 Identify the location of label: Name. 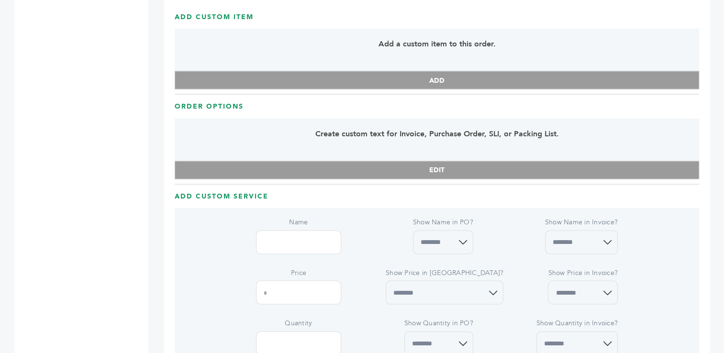
(299, 223).